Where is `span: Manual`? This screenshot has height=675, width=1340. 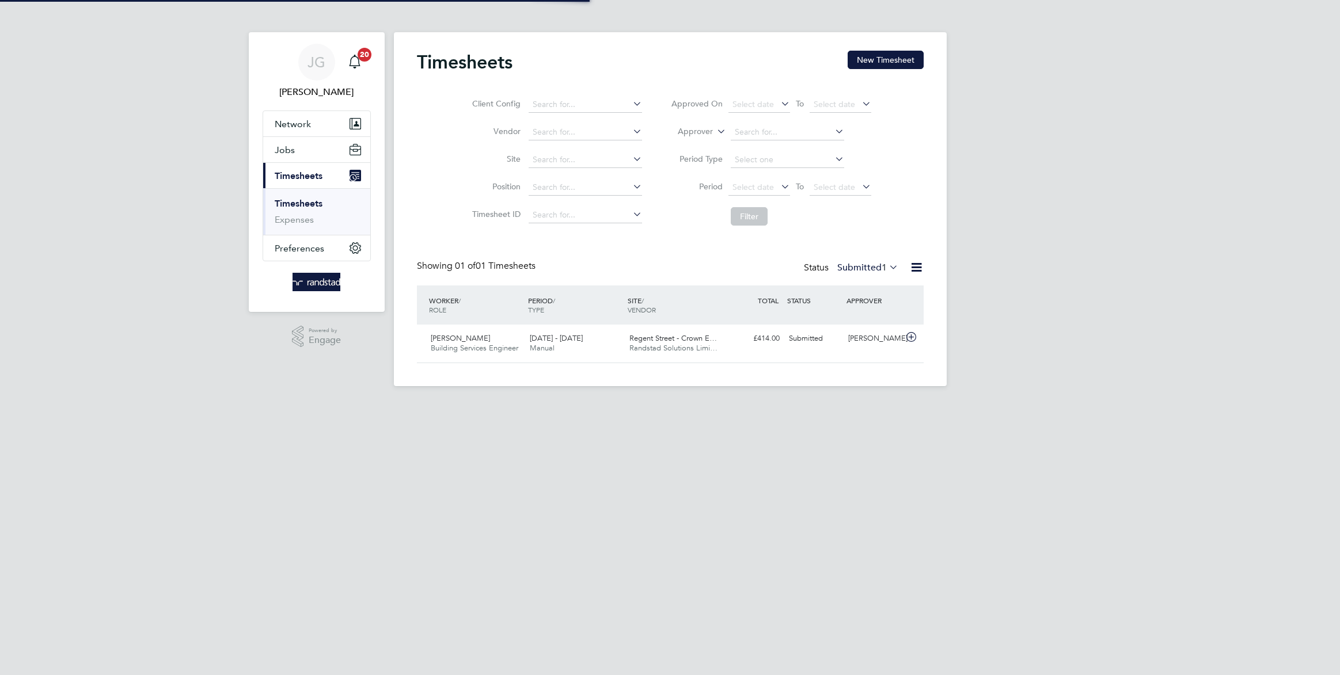
span: Manual is located at coordinates (542, 348).